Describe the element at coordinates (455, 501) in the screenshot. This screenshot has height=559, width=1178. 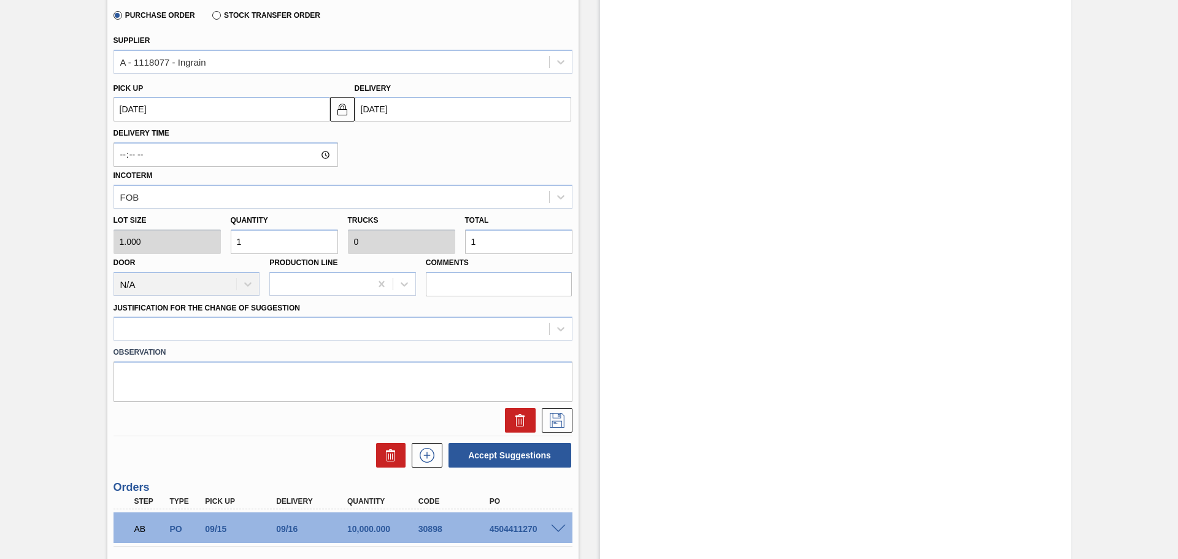
I see `div: Code` at that location.